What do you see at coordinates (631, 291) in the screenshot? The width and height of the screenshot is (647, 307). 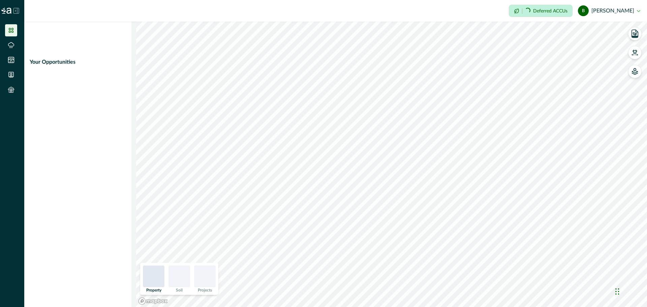 I see `div: Chat Widget` at bounding box center [631, 291].